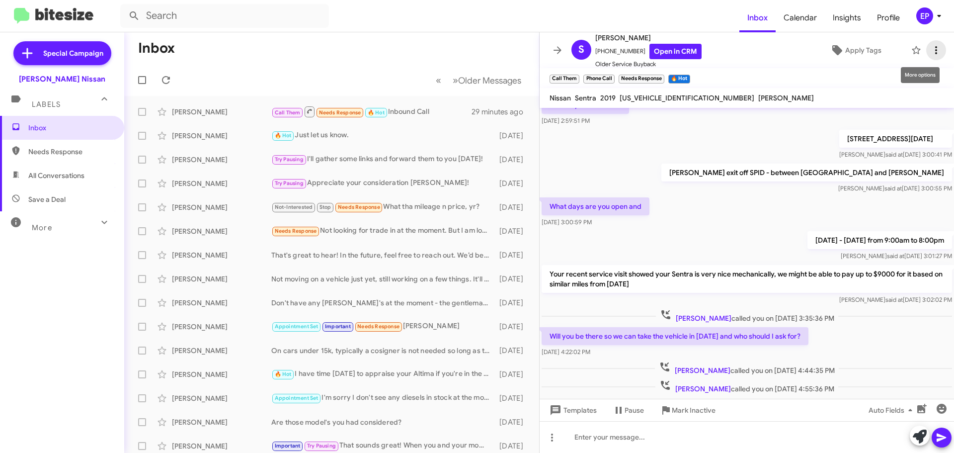 Image resolution: width=954 pixels, height=453 pixels. I want to click on div: What tha mileage n price, yr?, so click(383, 207).